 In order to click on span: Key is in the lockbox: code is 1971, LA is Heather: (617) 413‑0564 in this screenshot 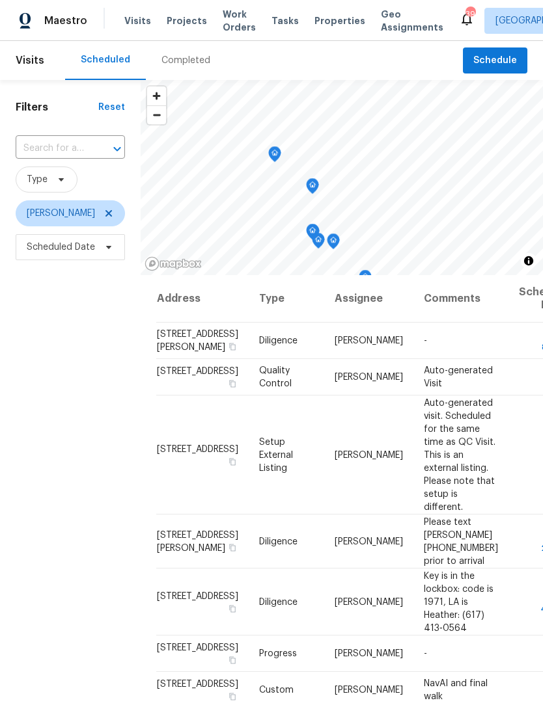, I will do `click(458, 602)`.